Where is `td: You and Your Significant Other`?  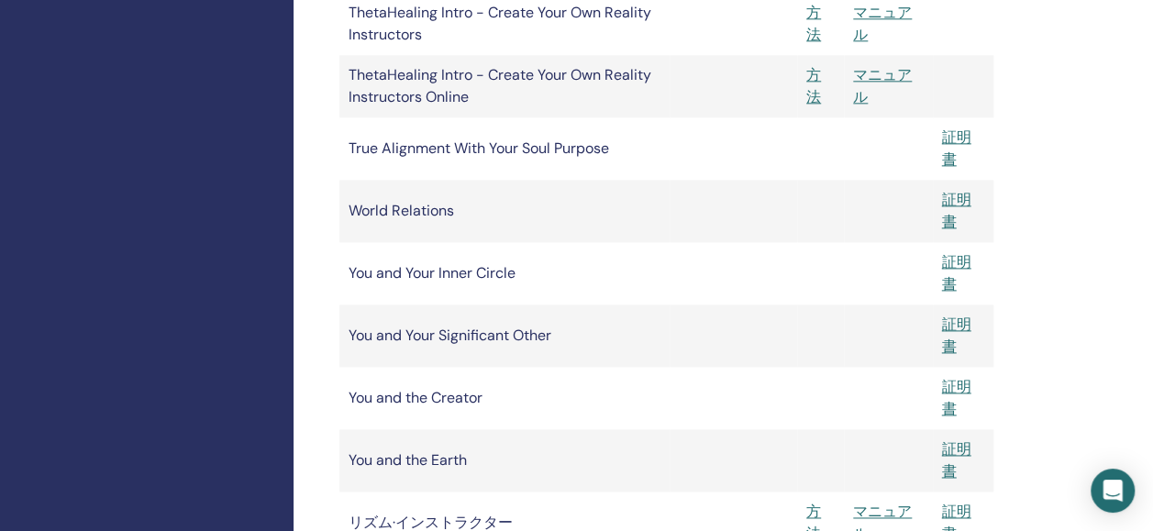 td: You and Your Significant Other is located at coordinates (504, 336).